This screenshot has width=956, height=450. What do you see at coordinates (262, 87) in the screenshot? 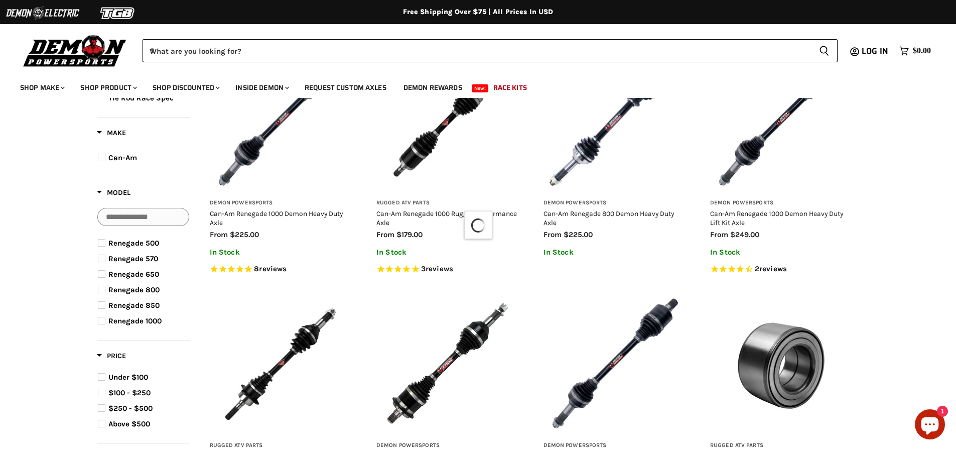
I see `a: Inside Demon` at bounding box center [262, 87].